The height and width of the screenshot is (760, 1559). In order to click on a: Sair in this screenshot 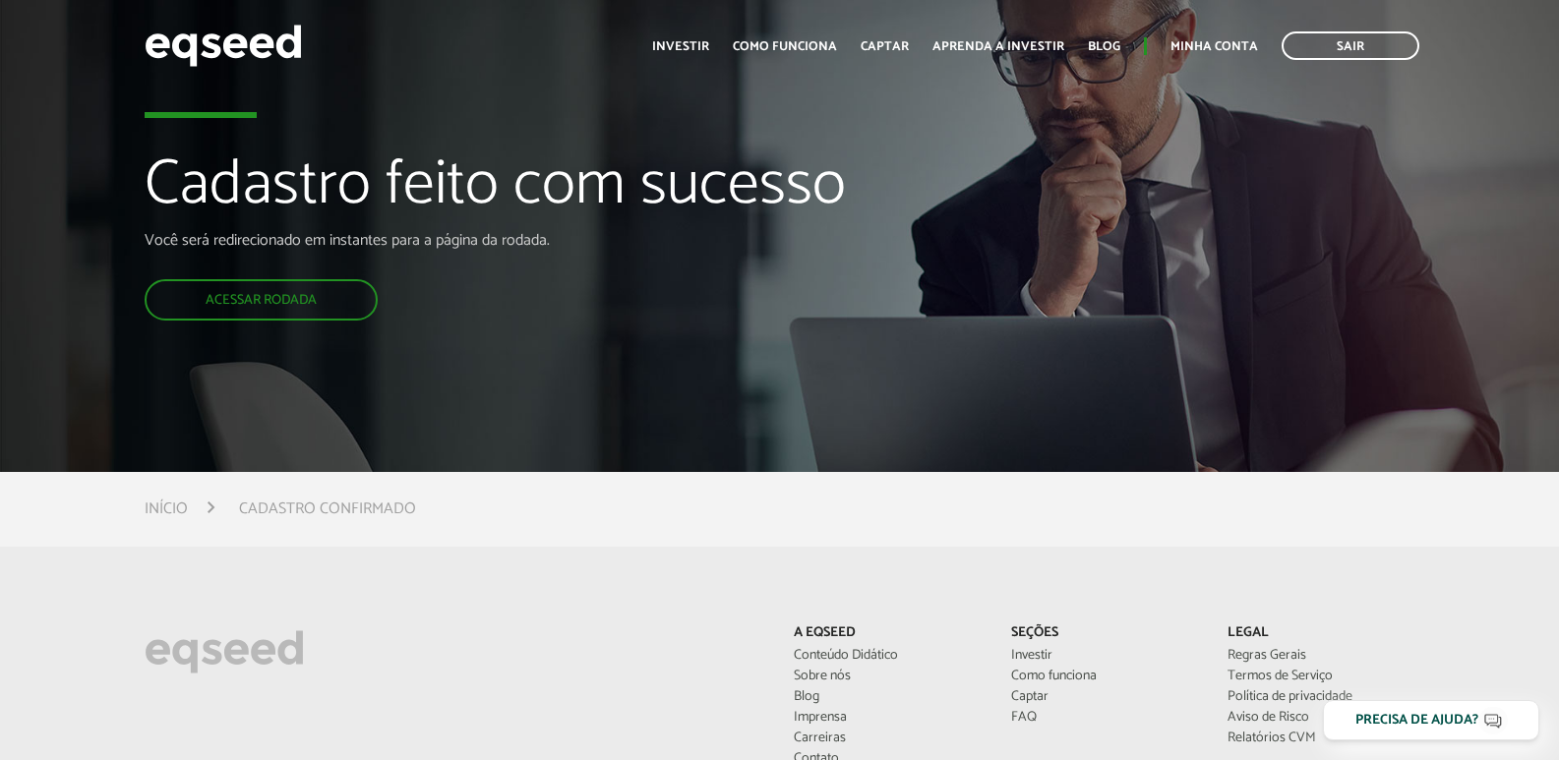, I will do `click(1351, 45)`.